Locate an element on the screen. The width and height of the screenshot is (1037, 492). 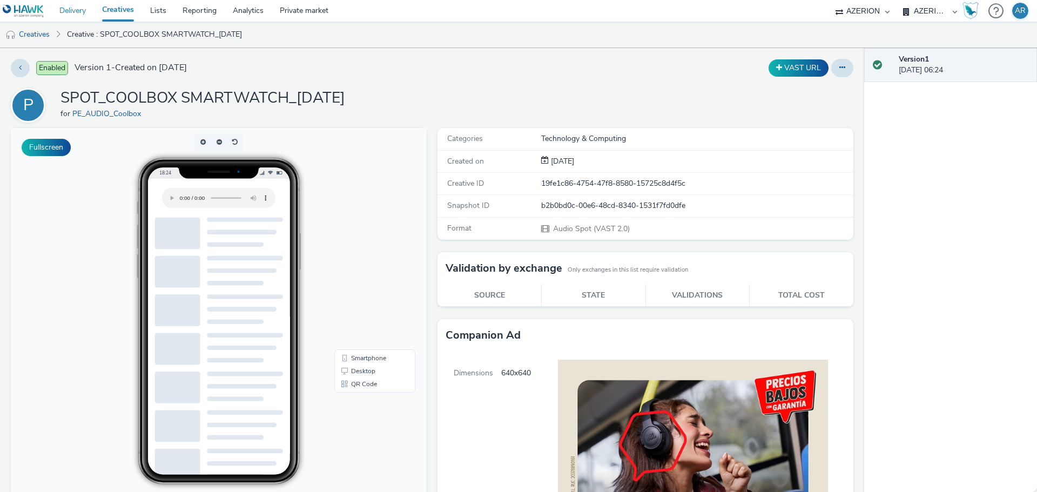
a: PE_AUDIO_Coolbox is located at coordinates (109, 113).